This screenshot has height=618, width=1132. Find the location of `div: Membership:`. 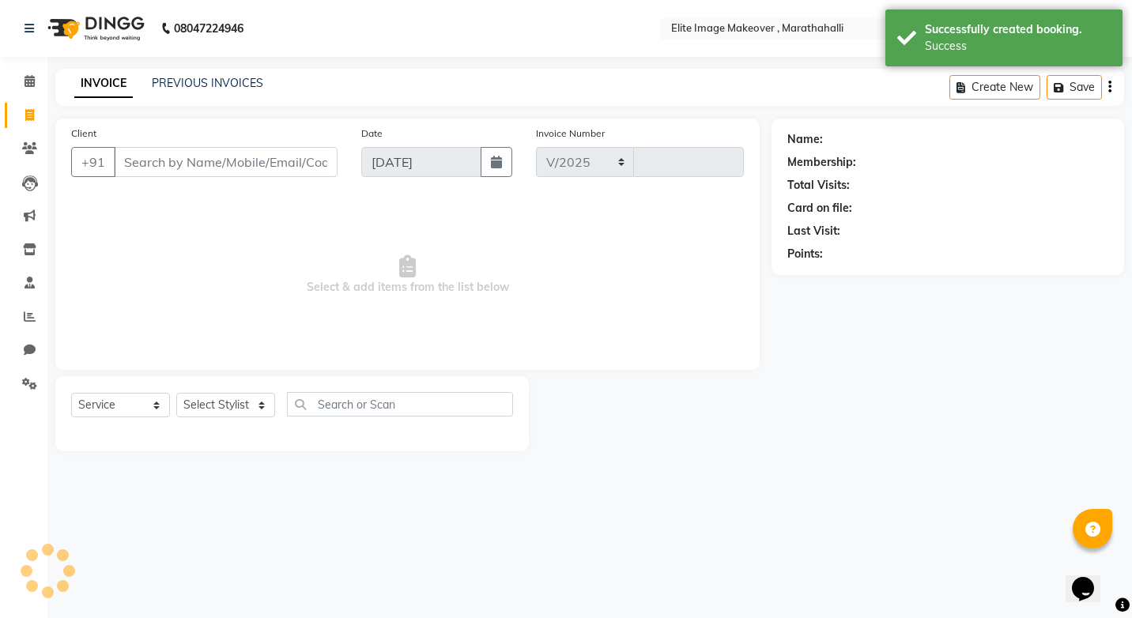

div: Membership: is located at coordinates (821, 162).